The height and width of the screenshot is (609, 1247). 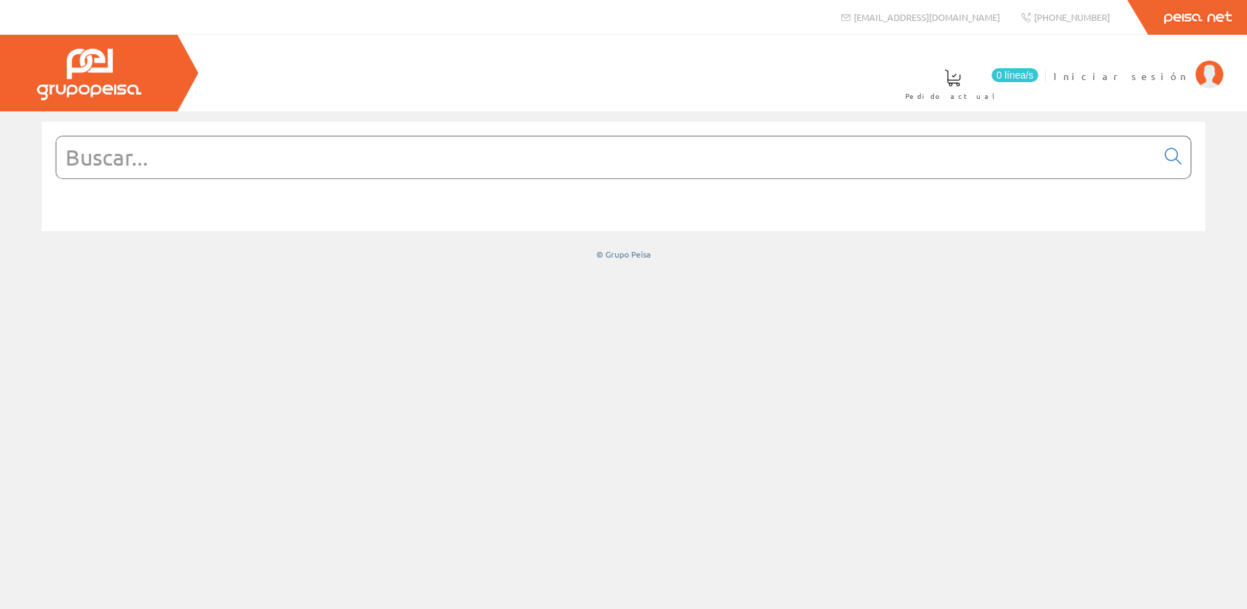 I want to click on span: 0 línea/s, so click(x=1015, y=75).